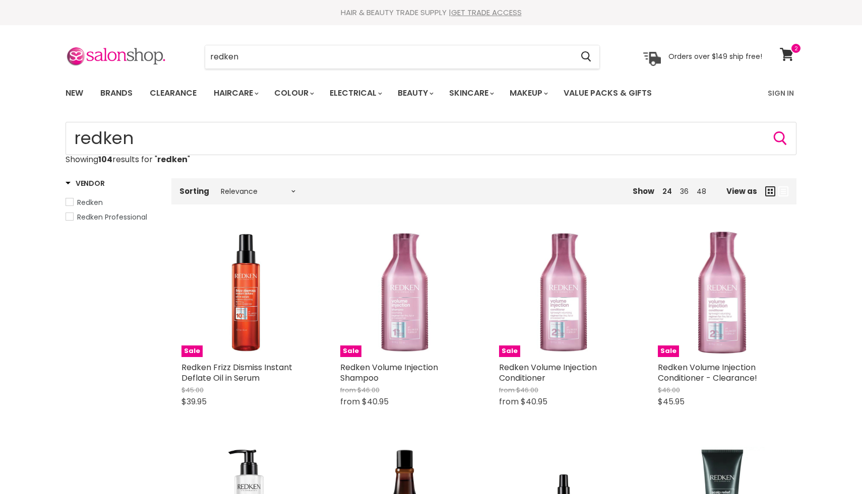  Describe the element at coordinates (431, 160) in the screenshot. I see `p: Showing results for " "` at that location.